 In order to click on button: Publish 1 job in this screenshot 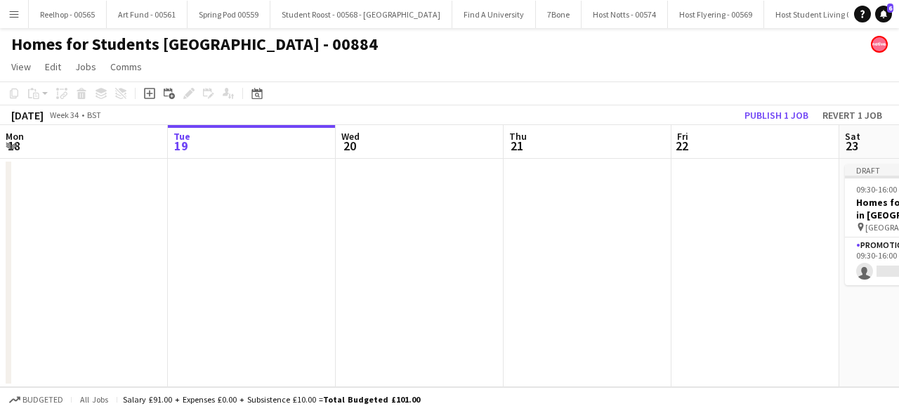, I will do `click(776, 115)`.